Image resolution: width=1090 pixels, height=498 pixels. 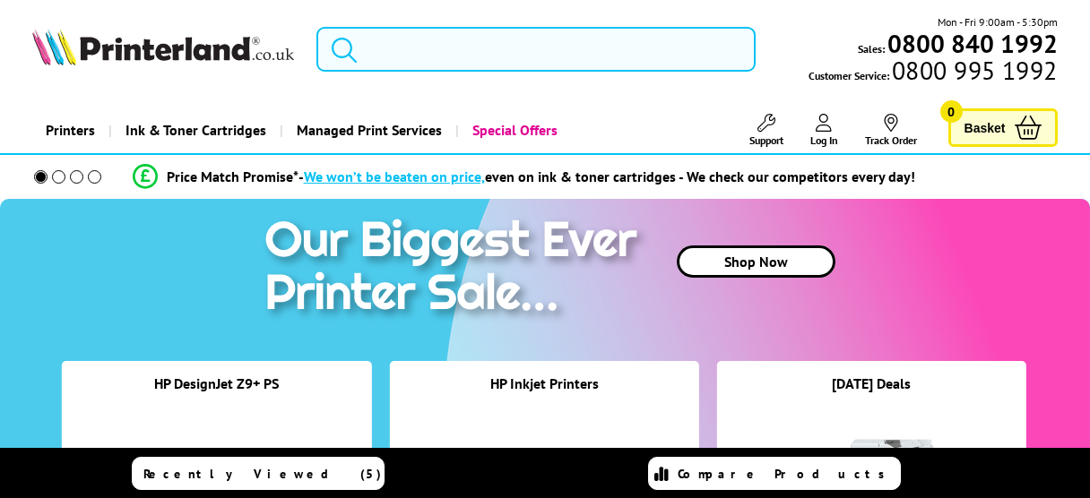 I want to click on span: Log In, so click(x=823, y=140).